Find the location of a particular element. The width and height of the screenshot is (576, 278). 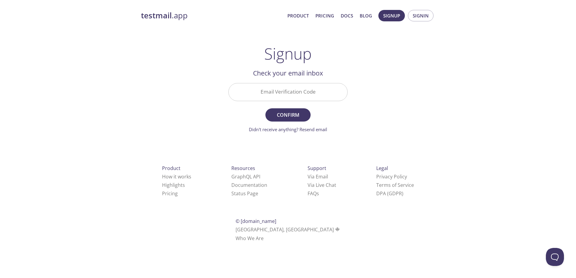

a: Terms of Service is located at coordinates (395, 185).